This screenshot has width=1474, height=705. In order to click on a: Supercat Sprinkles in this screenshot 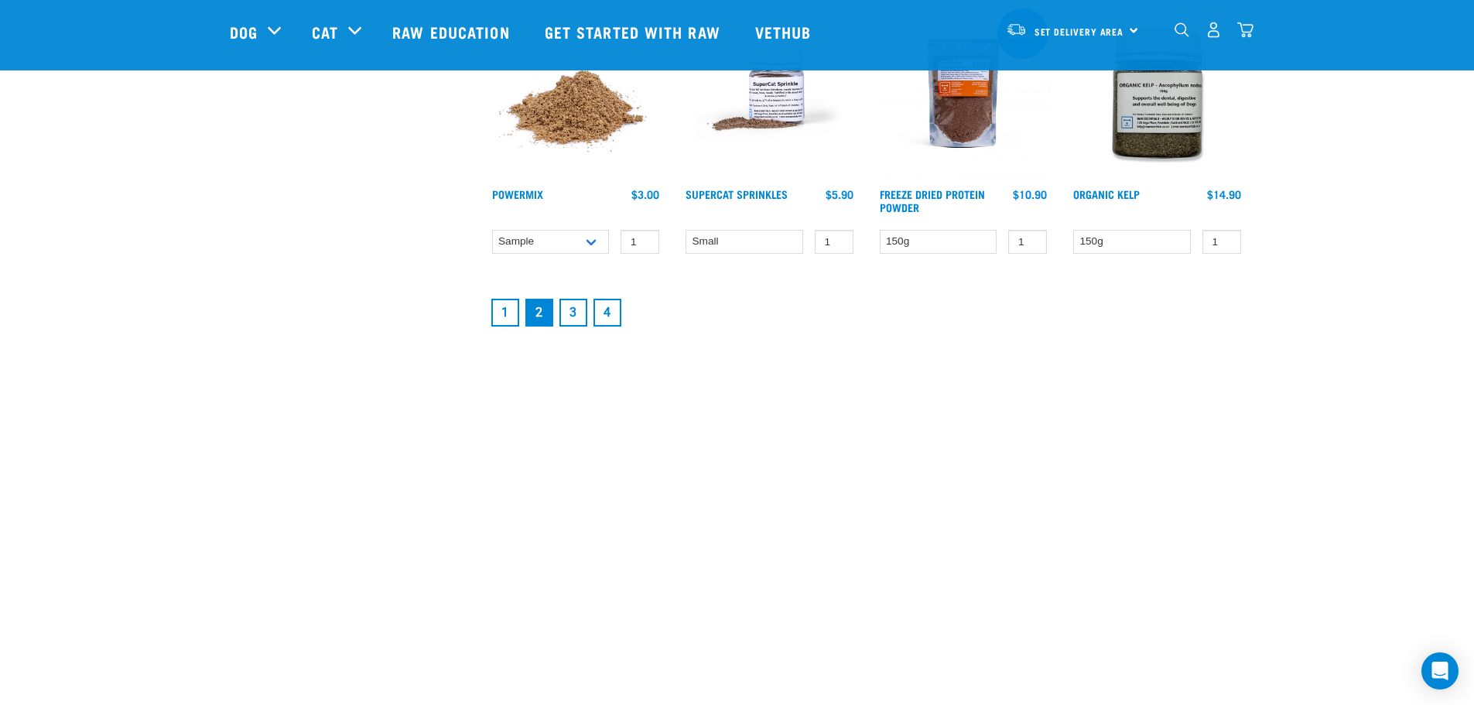, I will do `click(737, 193)`.